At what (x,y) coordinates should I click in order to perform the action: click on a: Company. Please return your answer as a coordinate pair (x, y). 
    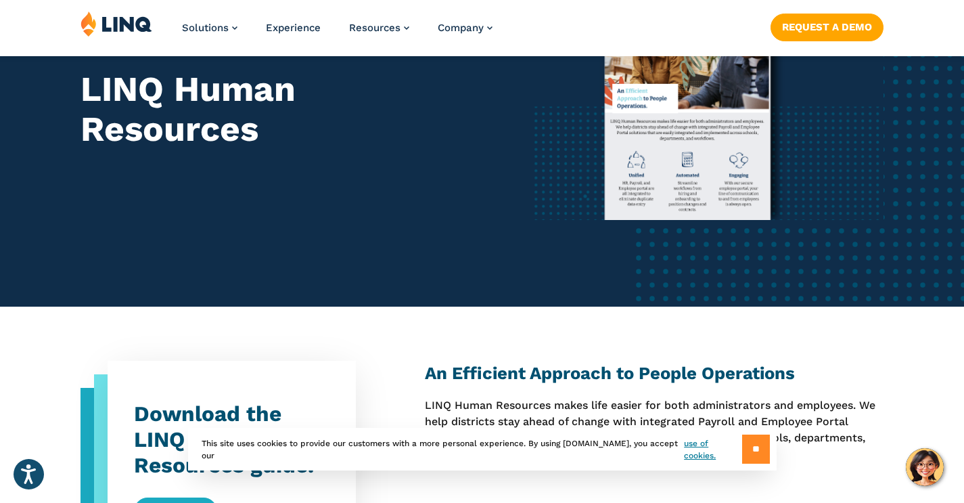
    Looking at the image, I should click on (465, 28).